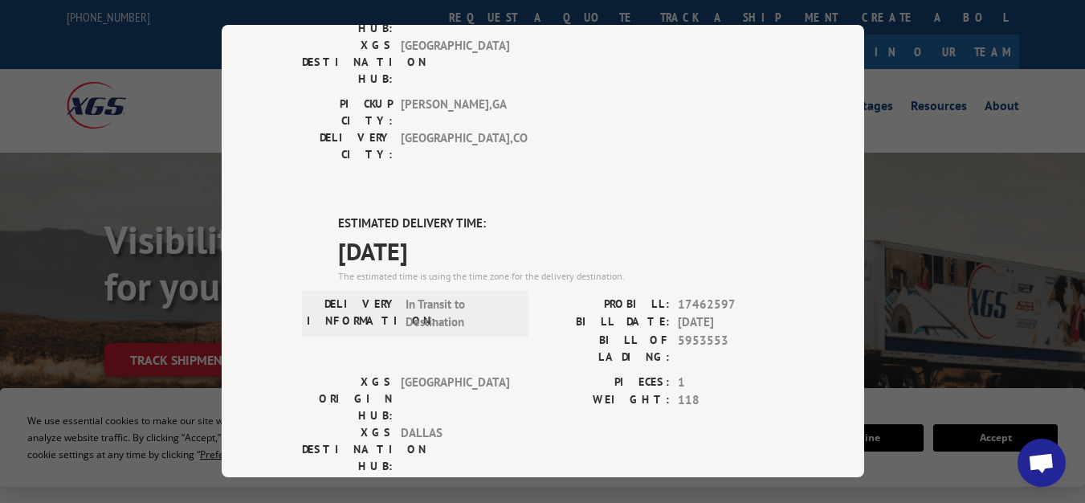 This screenshot has width=1085, height=503. Describe the element at coordinates (731, 382) in the screenshot. I see `span: 1` at that location.